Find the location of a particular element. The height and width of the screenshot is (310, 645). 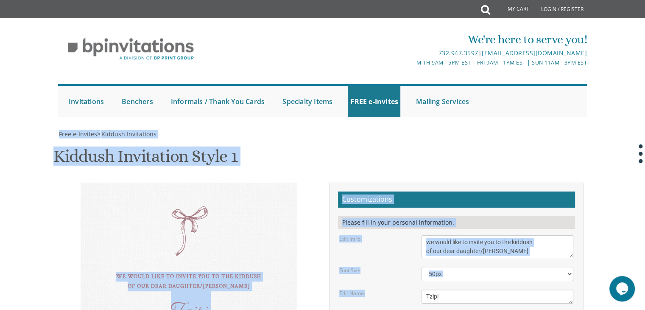

div: We're here to serve you! is located at coordinates (411, 39).